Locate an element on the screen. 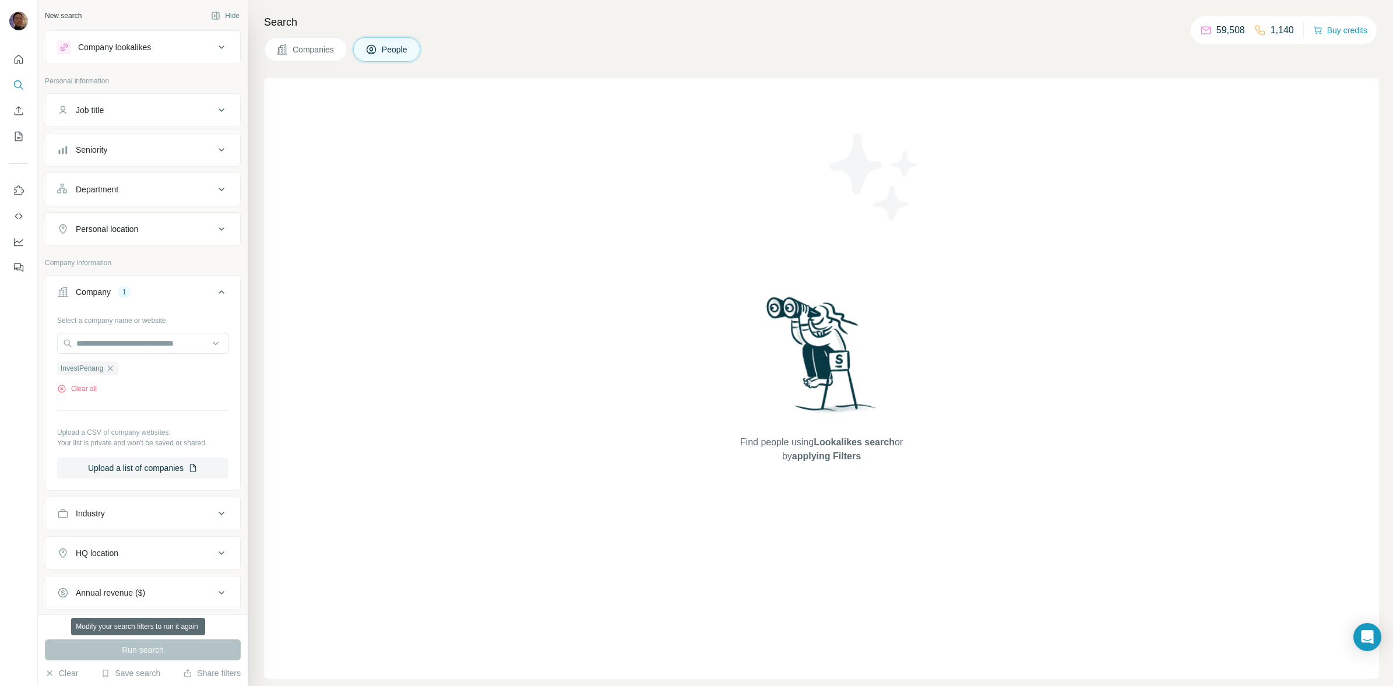  button: Company1 is located at coordinates (143, 294).